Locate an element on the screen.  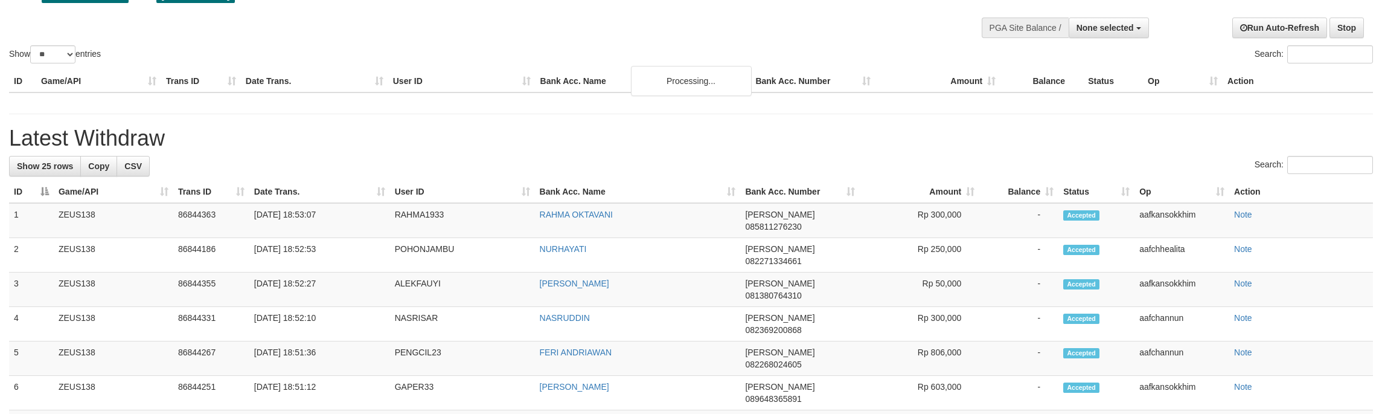
td: RAHMA1933 is located at coordinates (462, 220).